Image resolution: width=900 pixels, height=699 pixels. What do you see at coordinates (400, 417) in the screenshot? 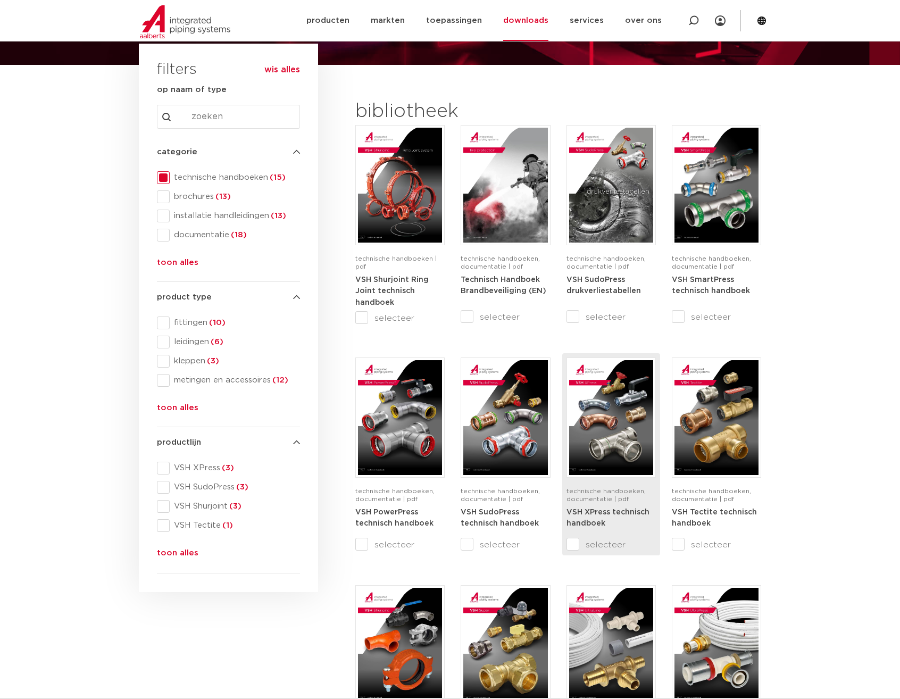
I see `img: VSH-PowerPress_A4TM_5008817_2024_3.1_NL-pdf.jpg` at bounding box center [400, 417].